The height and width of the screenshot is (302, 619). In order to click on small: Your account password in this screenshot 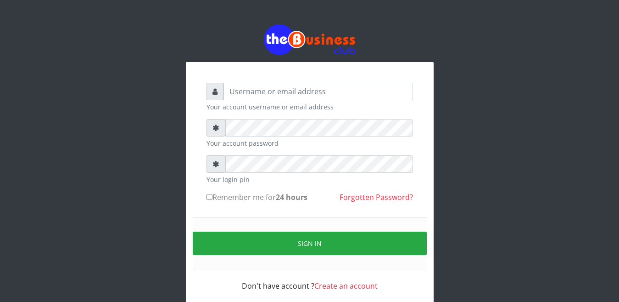, I will do `click(310, 143)`.